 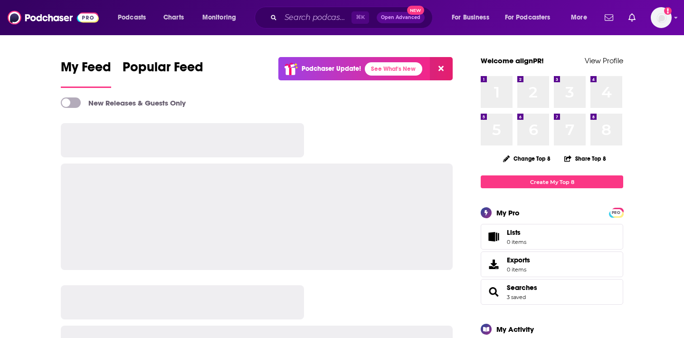 What do you see at coordinates (552, 237) in the screenshot?
I see `a: Lists` at bounding box center [552, 237].